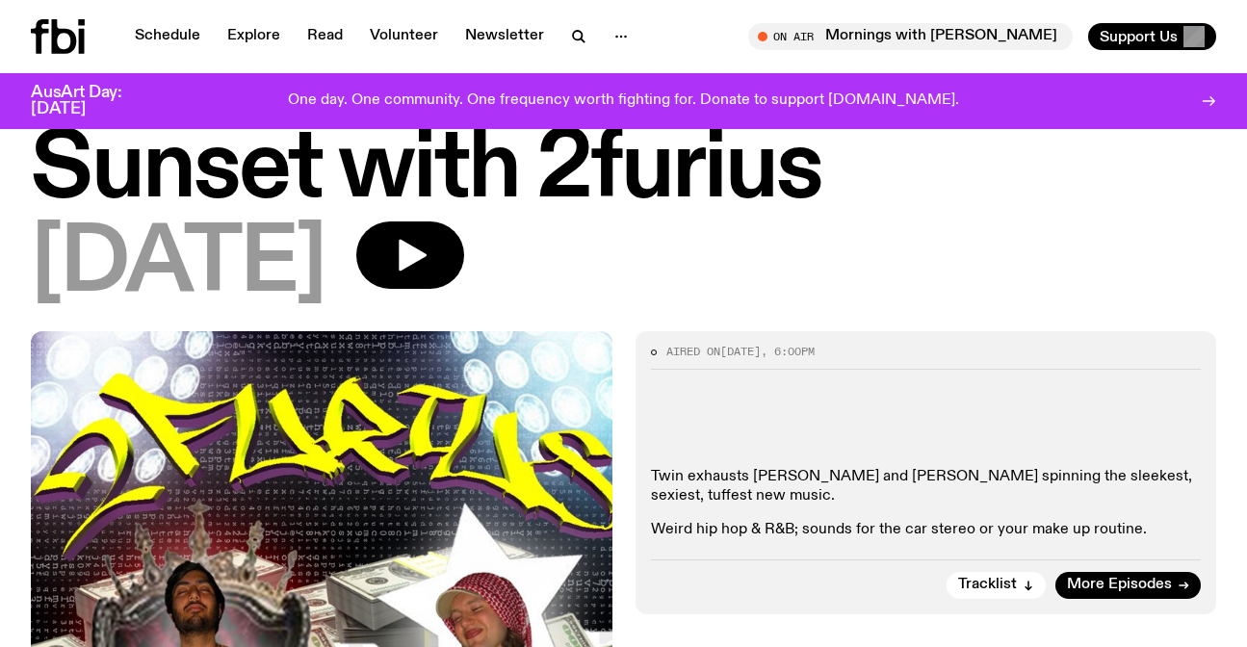 The width and height of the screenshot is (1247, 647). What do you see at coordinates (926, 530) in the screenshot?
I see `p: Weird hip hop & R&B; sounds for the car stereo or your make up routine.` at bounding box center [926, 530].